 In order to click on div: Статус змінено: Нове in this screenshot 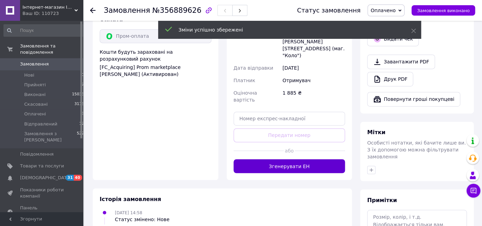, I will do `click(142, 219)`.